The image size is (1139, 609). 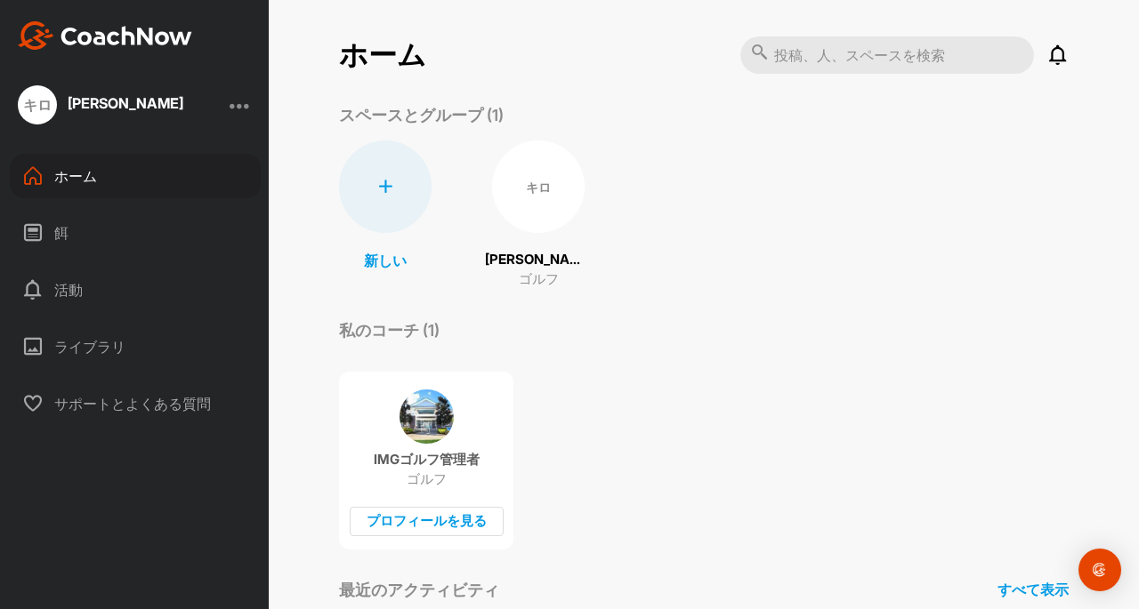 I want to click on img: コーチアバター, so click(x=426, y=416).